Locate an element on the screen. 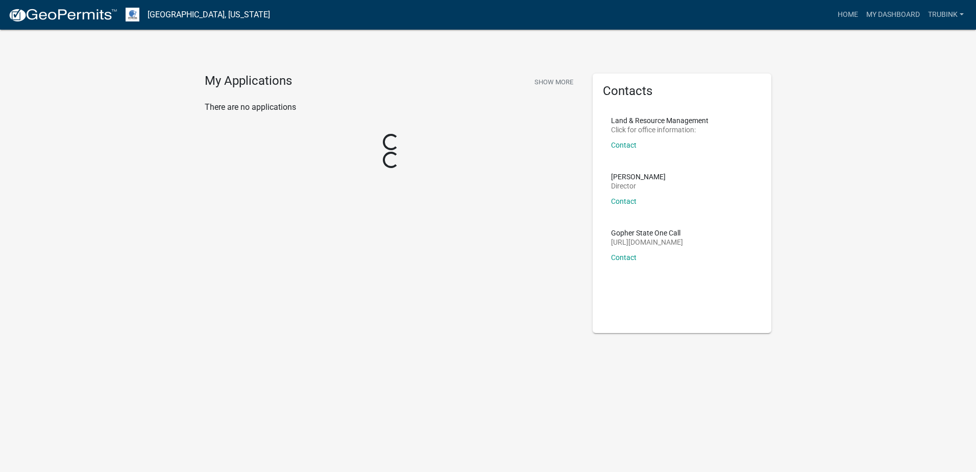 This screenshot has height=472, width=976. p: Gopher State One Call is located at coordinates (647, 233).